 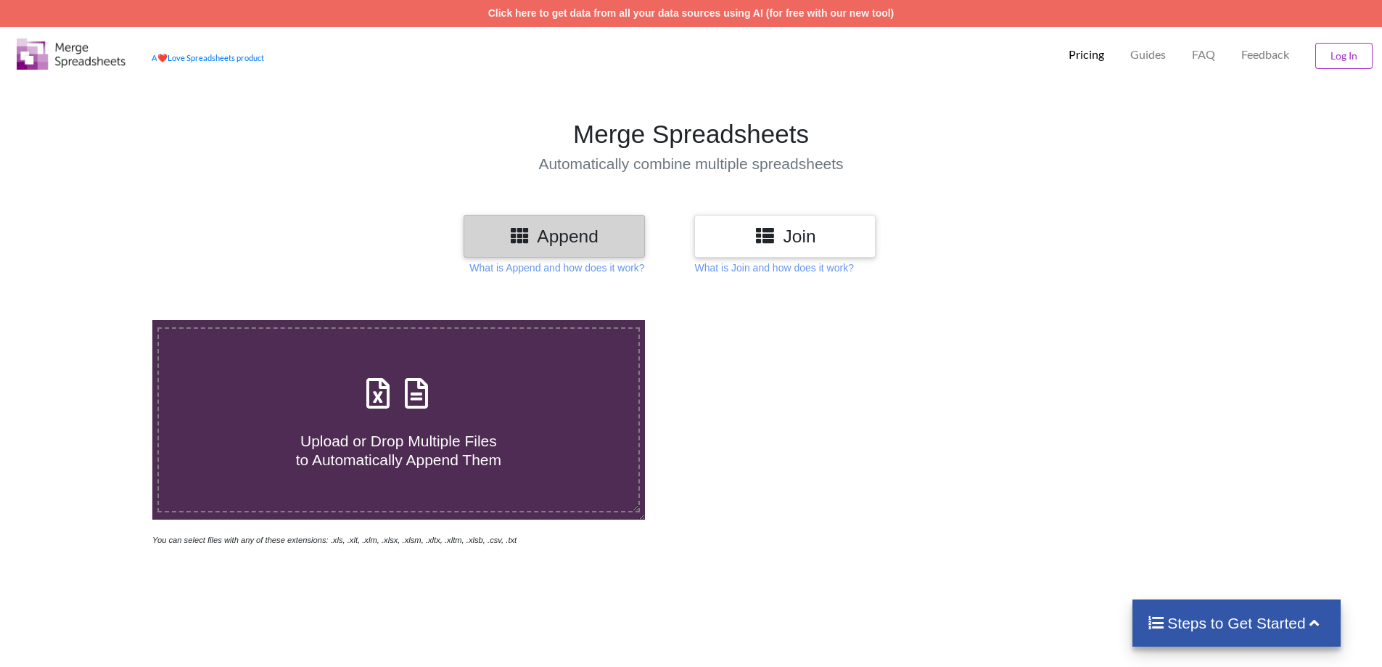 What do you see at coordinates (556, 268) in the screenshot?
I see `p: What is Append and how does it work?` at bounding box center [556, 268].